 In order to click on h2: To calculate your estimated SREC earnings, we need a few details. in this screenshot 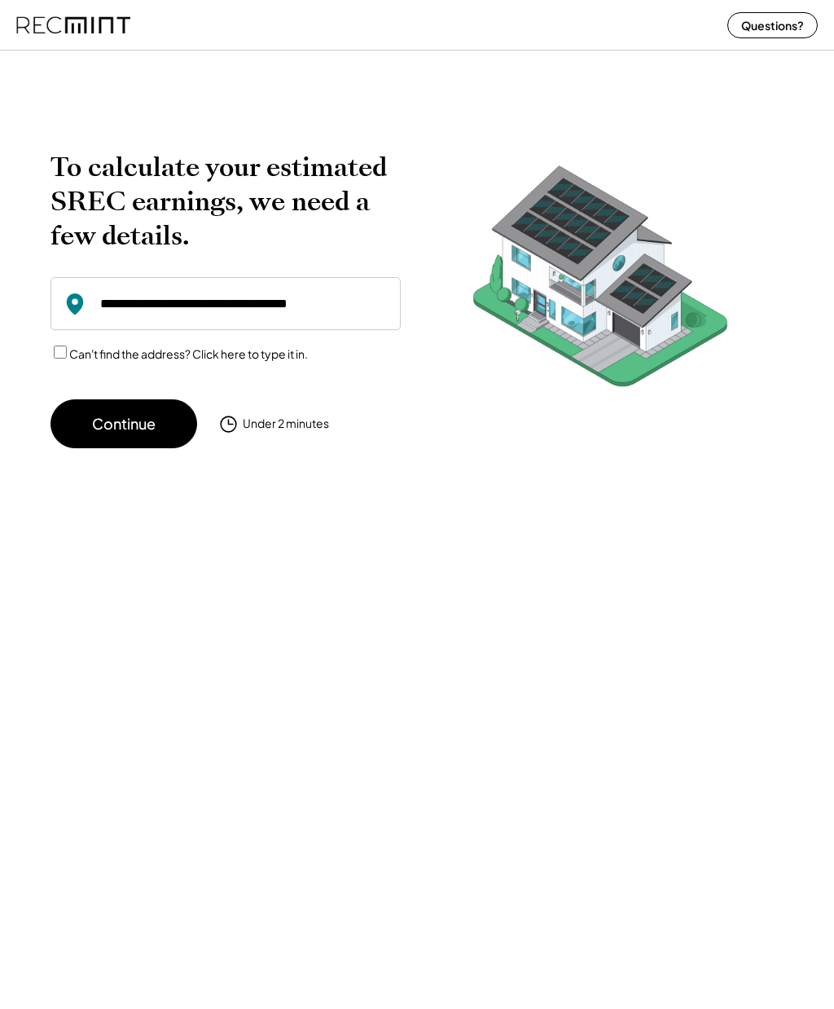, I will do `click(226, 201)`.